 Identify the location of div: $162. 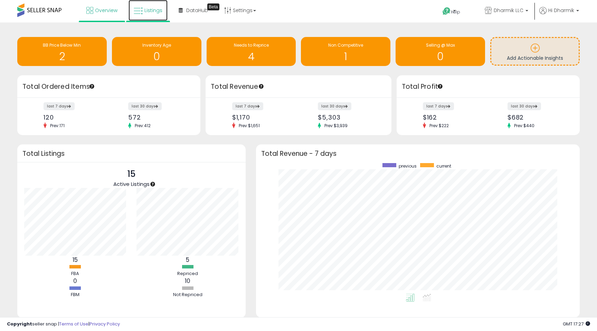
(453, 117).